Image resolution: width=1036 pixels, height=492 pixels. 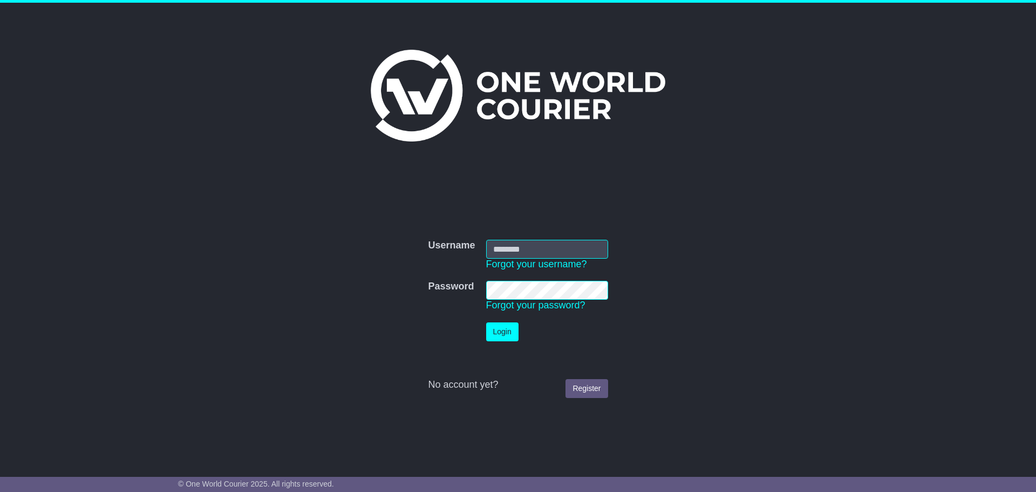 I want to click on div: No account yet?, so click(x=517, y=385).